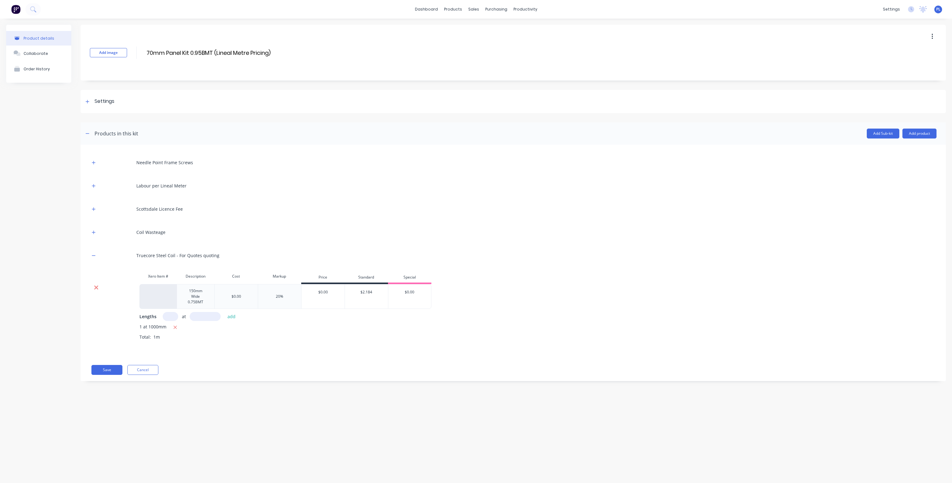  Describe the element at coordinates (236, 277) in the screenshot. I see `div: Cost` at that location.